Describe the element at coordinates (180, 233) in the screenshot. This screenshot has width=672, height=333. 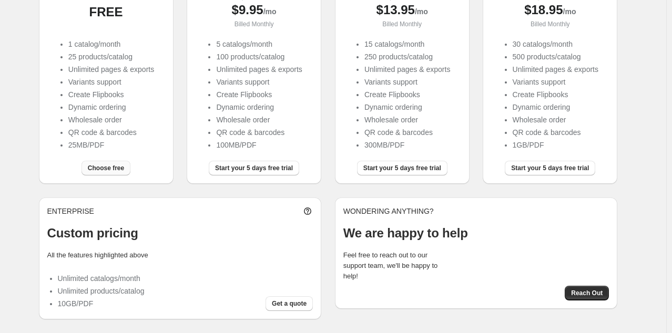
I see `p: Custom pricing` at that location.